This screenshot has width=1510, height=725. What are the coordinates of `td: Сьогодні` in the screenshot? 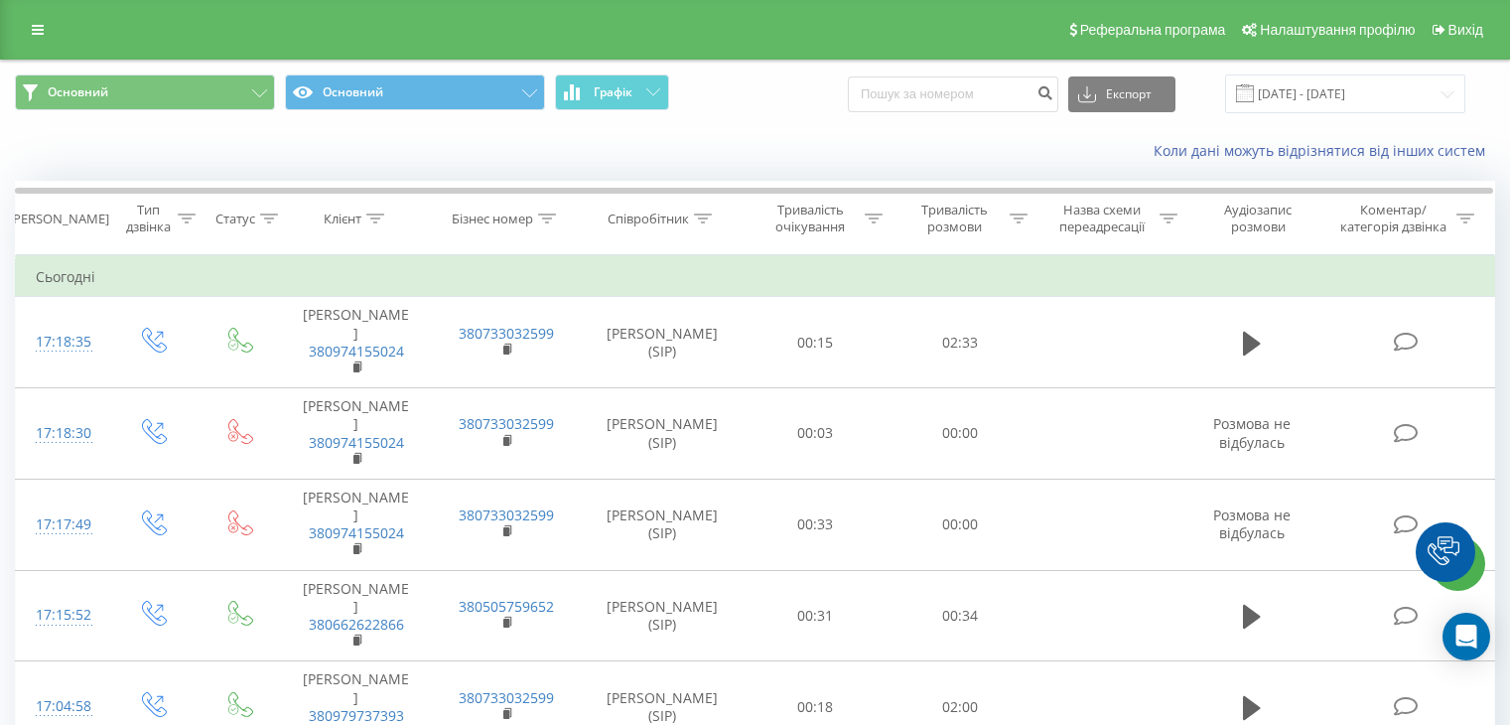 It's located at (756, 277).